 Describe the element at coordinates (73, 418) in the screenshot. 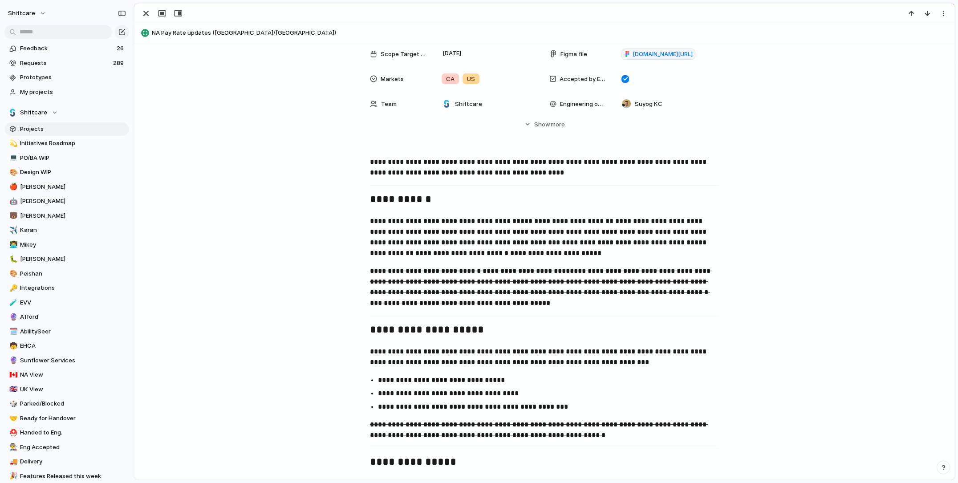

I see `span: Ready for Handover` at that location.